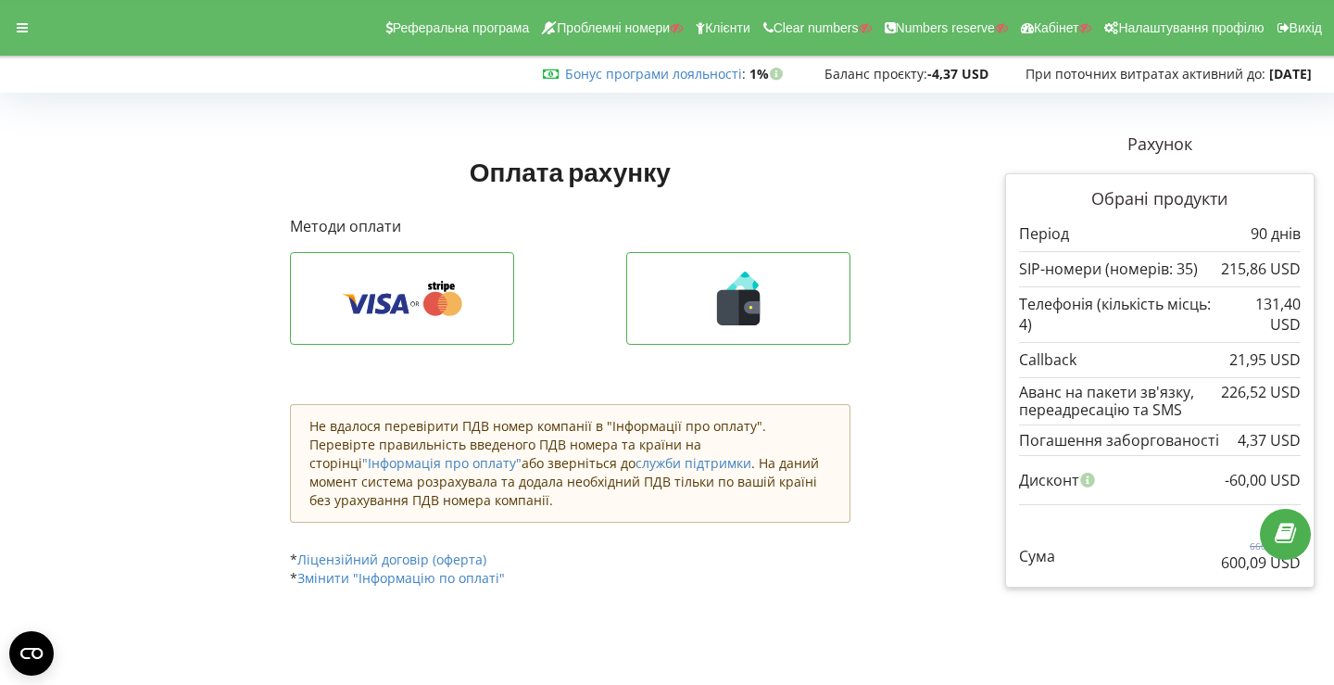  I want to click on span: Баланс проєкту:, so click(876, 73).